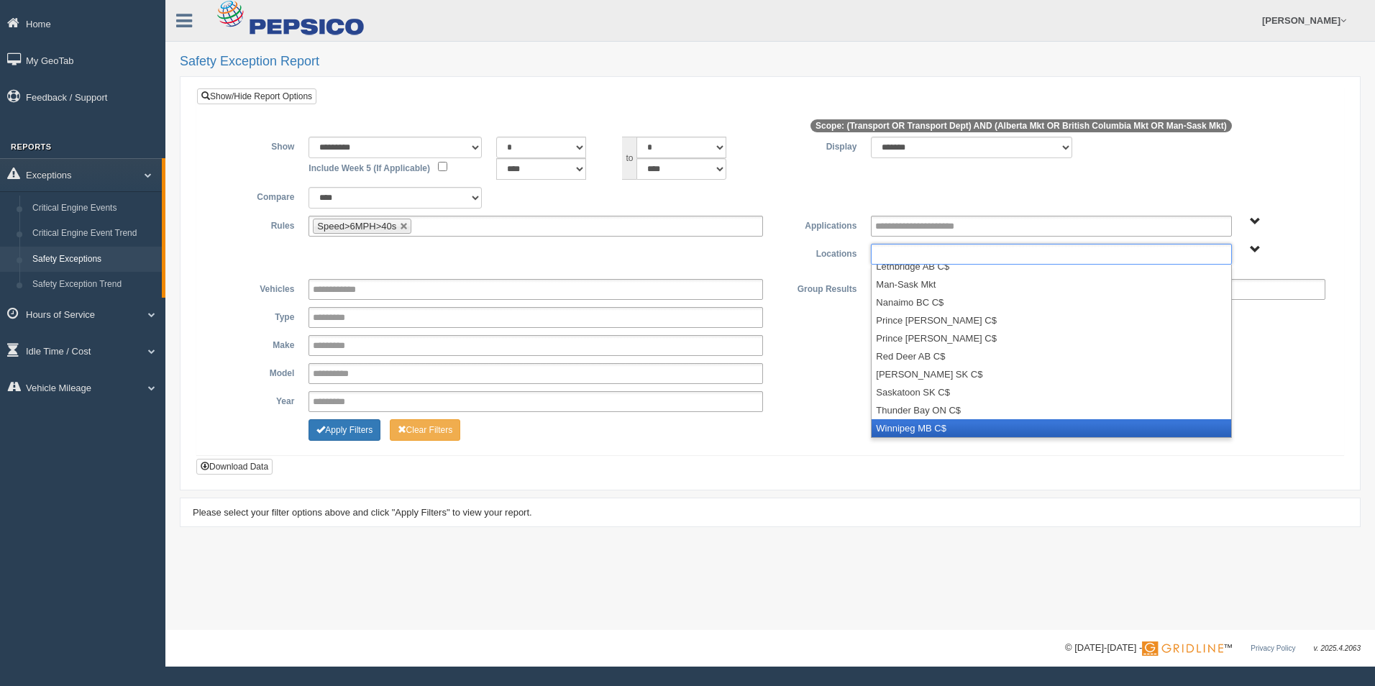  What do you see at coordinates (817, 145) in the screenshot?
I see `label: Display` at bounding box center [817, 145].